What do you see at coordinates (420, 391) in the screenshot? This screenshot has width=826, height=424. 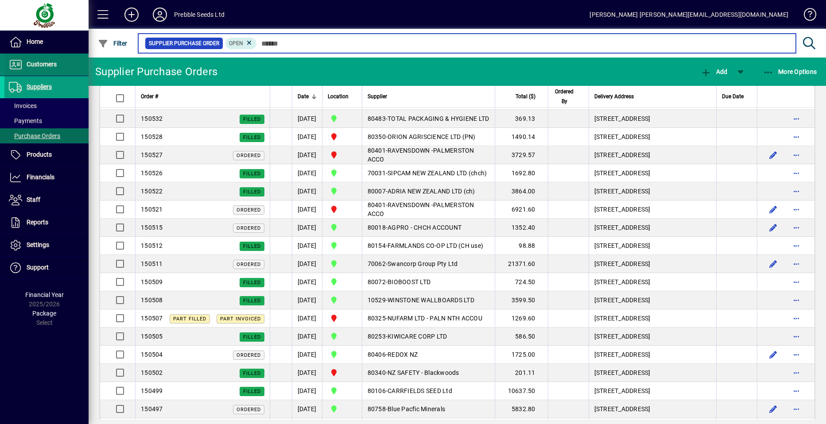 I see `span: CARRFIELDS SEED Ltd` at bounding box center [420, 391].